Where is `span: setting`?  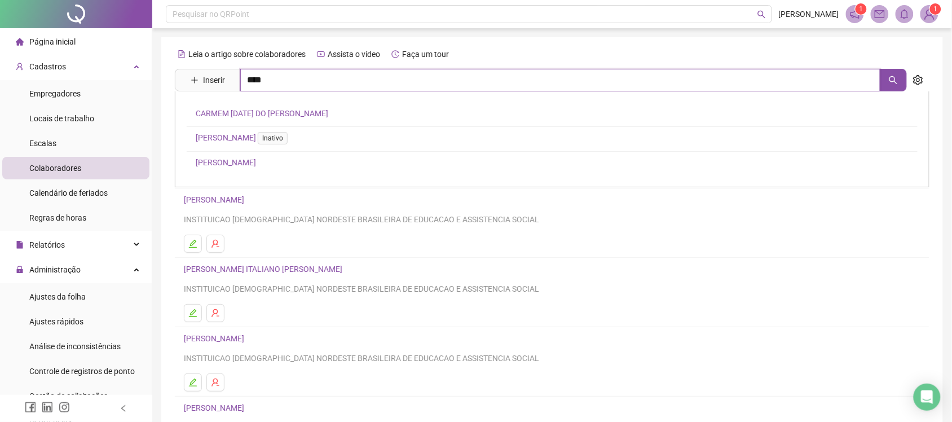 span: setting is located at coordinates (918, 80).